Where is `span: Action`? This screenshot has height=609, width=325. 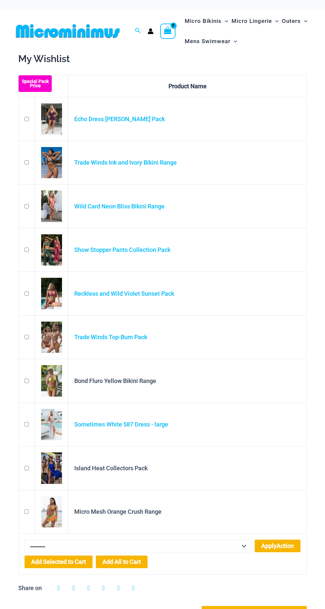
span: Action is located at coordinates (286, 546).